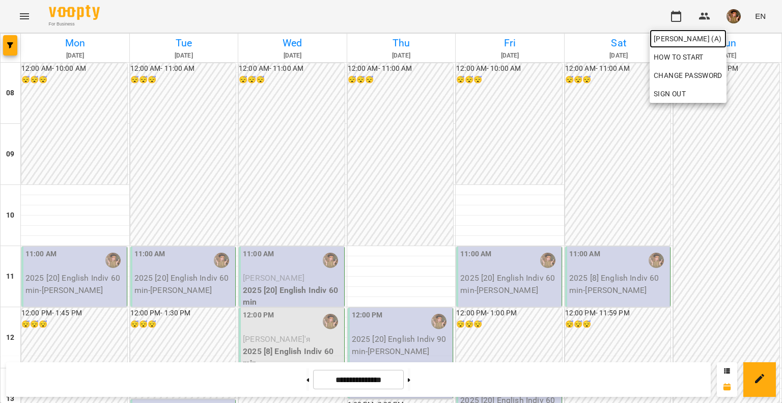  What do you see at coordinates (670, 94) in the screenshot?
I see `span: Sign Out` at bounding box center [670, 94].